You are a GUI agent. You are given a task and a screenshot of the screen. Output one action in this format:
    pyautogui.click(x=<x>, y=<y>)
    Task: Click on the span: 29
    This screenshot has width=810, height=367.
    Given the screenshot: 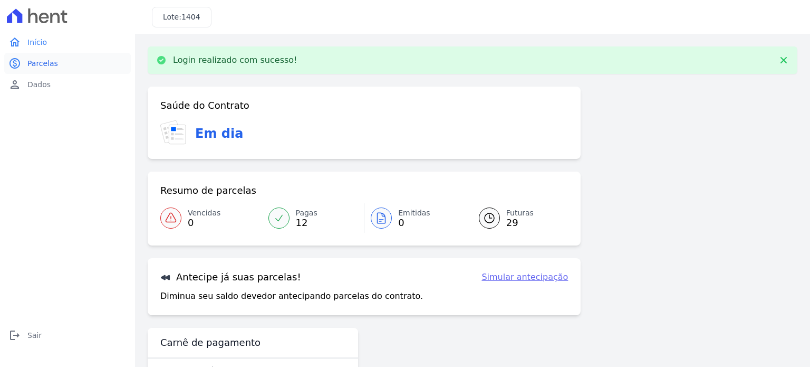 What is the action you would take?
    pyautogui.click(x=520, y=223)
    